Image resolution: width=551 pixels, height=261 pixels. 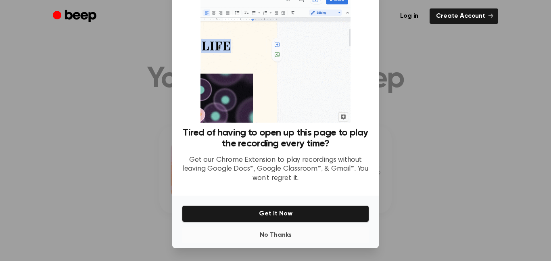 I want to click on p: Get our Chrome Extension to play recordings without leaving Google Docs™, Google Classroom™, & Gm..., so click(x=275, y=169).